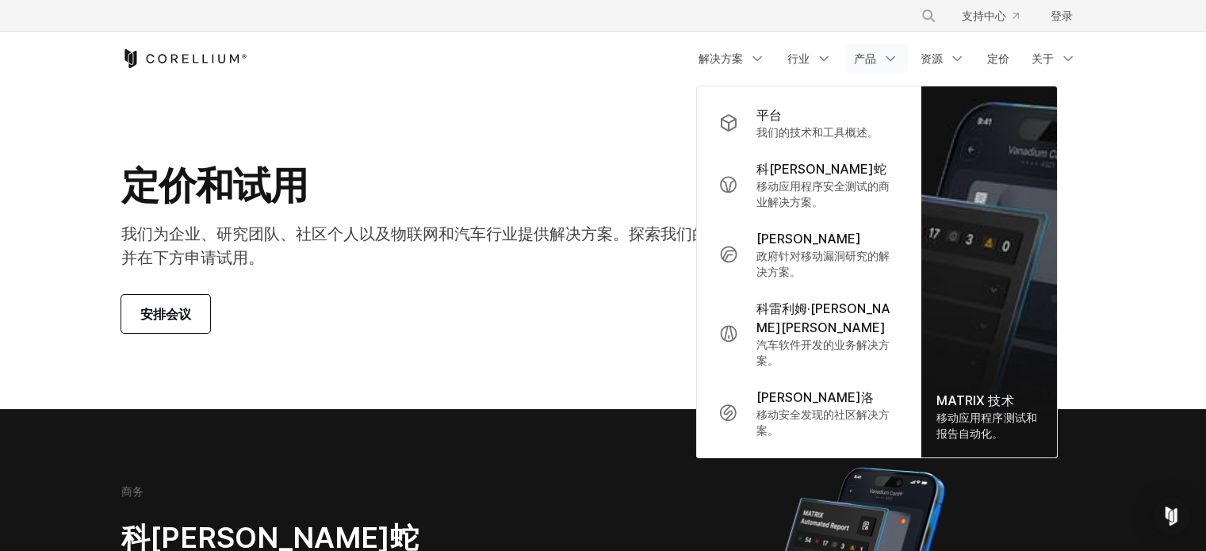 Image resolution: width=1206 pixels, height=551 pixels. What do you see at coordinates (1043, 58) in the screenshot?
I see `font: 关于` at bounding box center [1043, 58].